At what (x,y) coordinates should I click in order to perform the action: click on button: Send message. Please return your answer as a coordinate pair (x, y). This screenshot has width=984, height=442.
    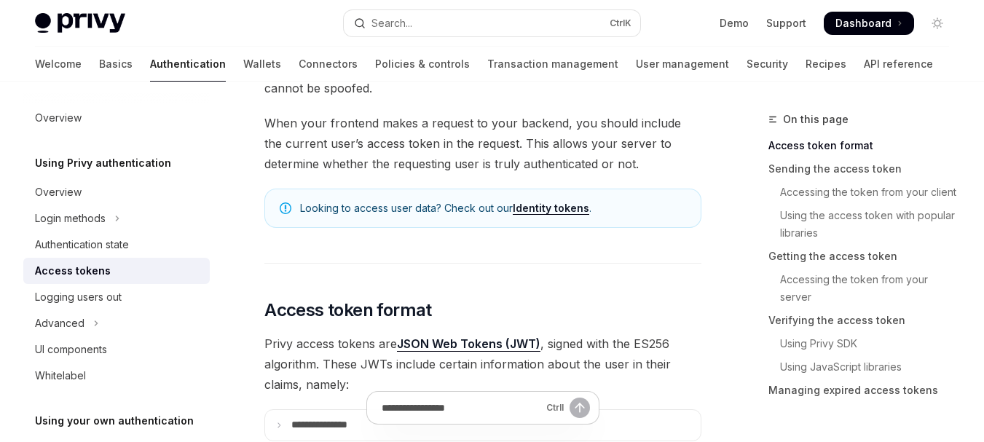
    Looking at the image, I should click on (580, 408).